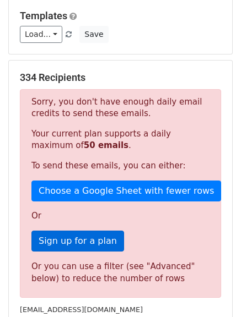 The image size is (241, 317). Describe the element at coordinates (120, 273) in the screenshot. I see `div: Or you can use a filter (see "Advanced" below) to reduce the number of rows` at that location.